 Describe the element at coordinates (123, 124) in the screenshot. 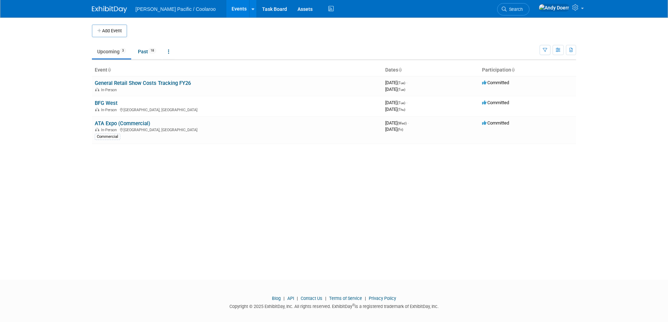

I see `a: ATA Expo (Commercial)` at that location.